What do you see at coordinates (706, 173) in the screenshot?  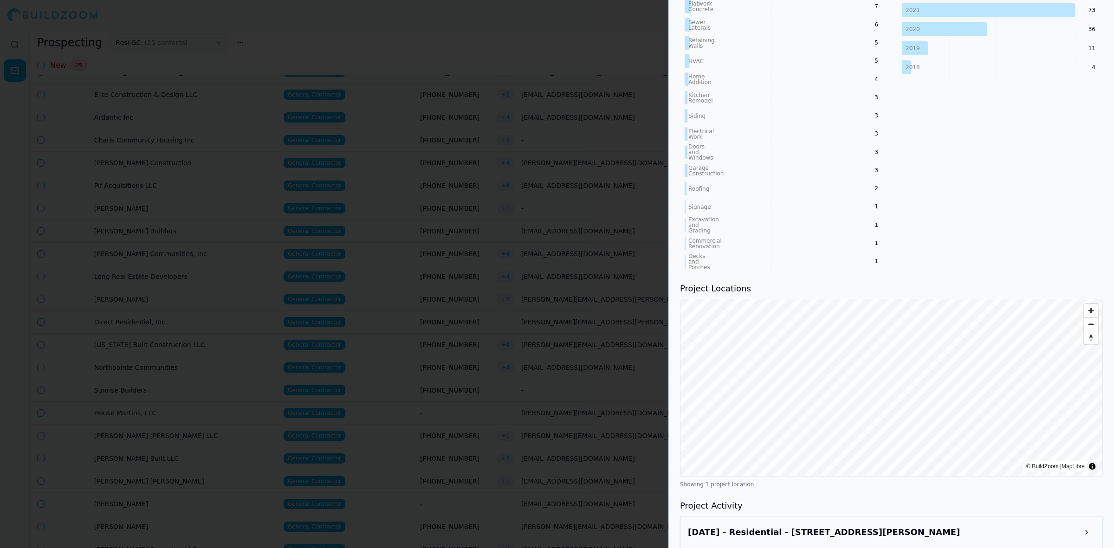 I see `tspan: Construction` at bounding box center [706, 173].